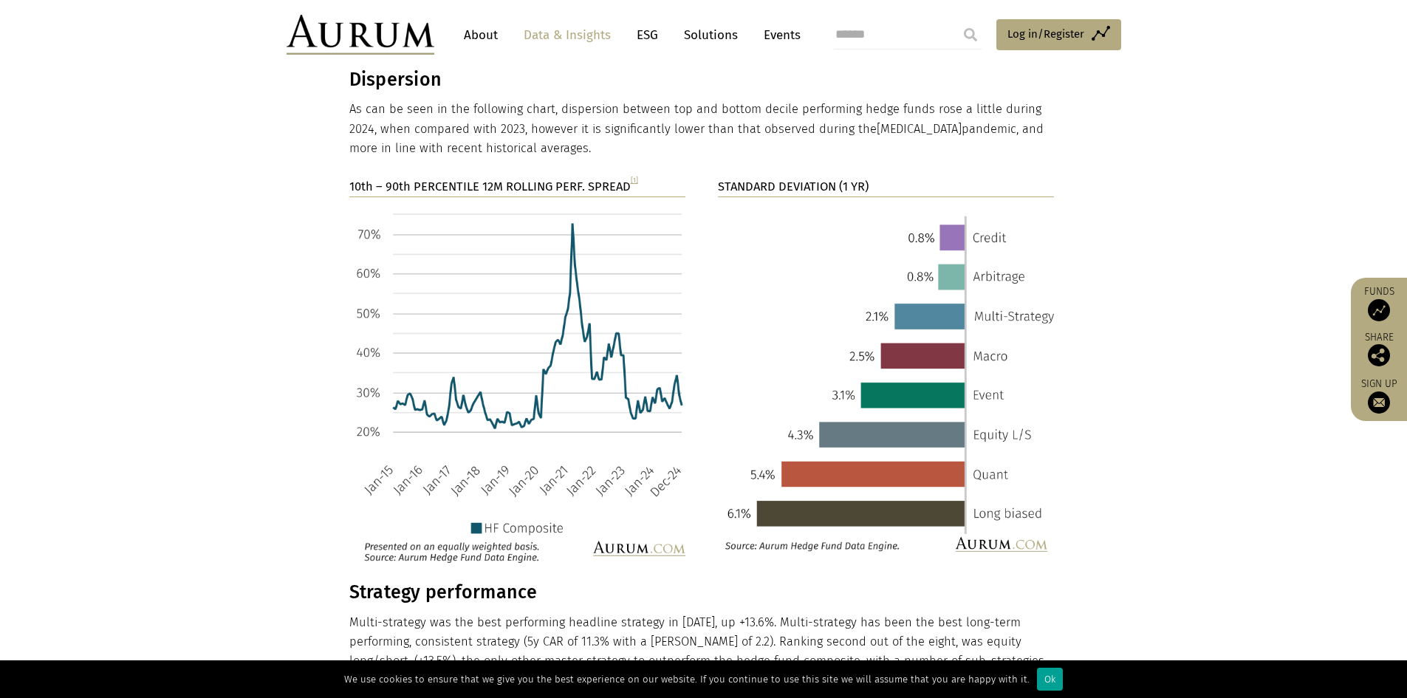 This screenshot has width=1407, height=698. I want to click on h3: Dispersion, so click(702, 80).